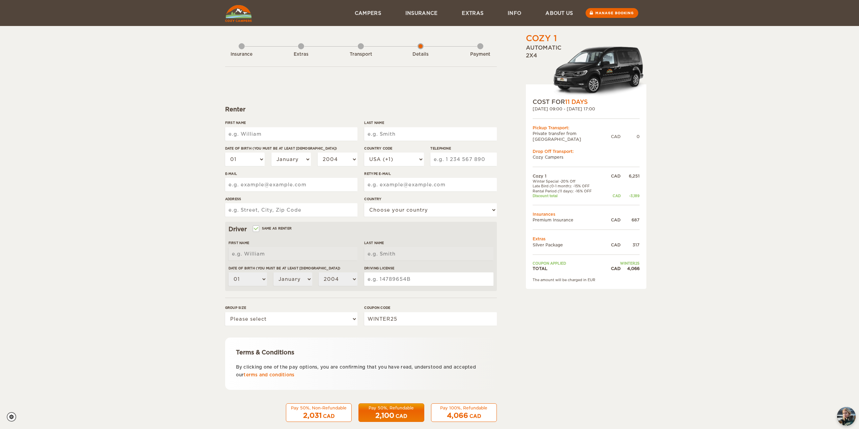 This screenshot has width=859, height=429. What do you see at coordinates (586, 128) in the screenshot?
I see `div: Pickup Transport:` at bounding box center [586, 128].